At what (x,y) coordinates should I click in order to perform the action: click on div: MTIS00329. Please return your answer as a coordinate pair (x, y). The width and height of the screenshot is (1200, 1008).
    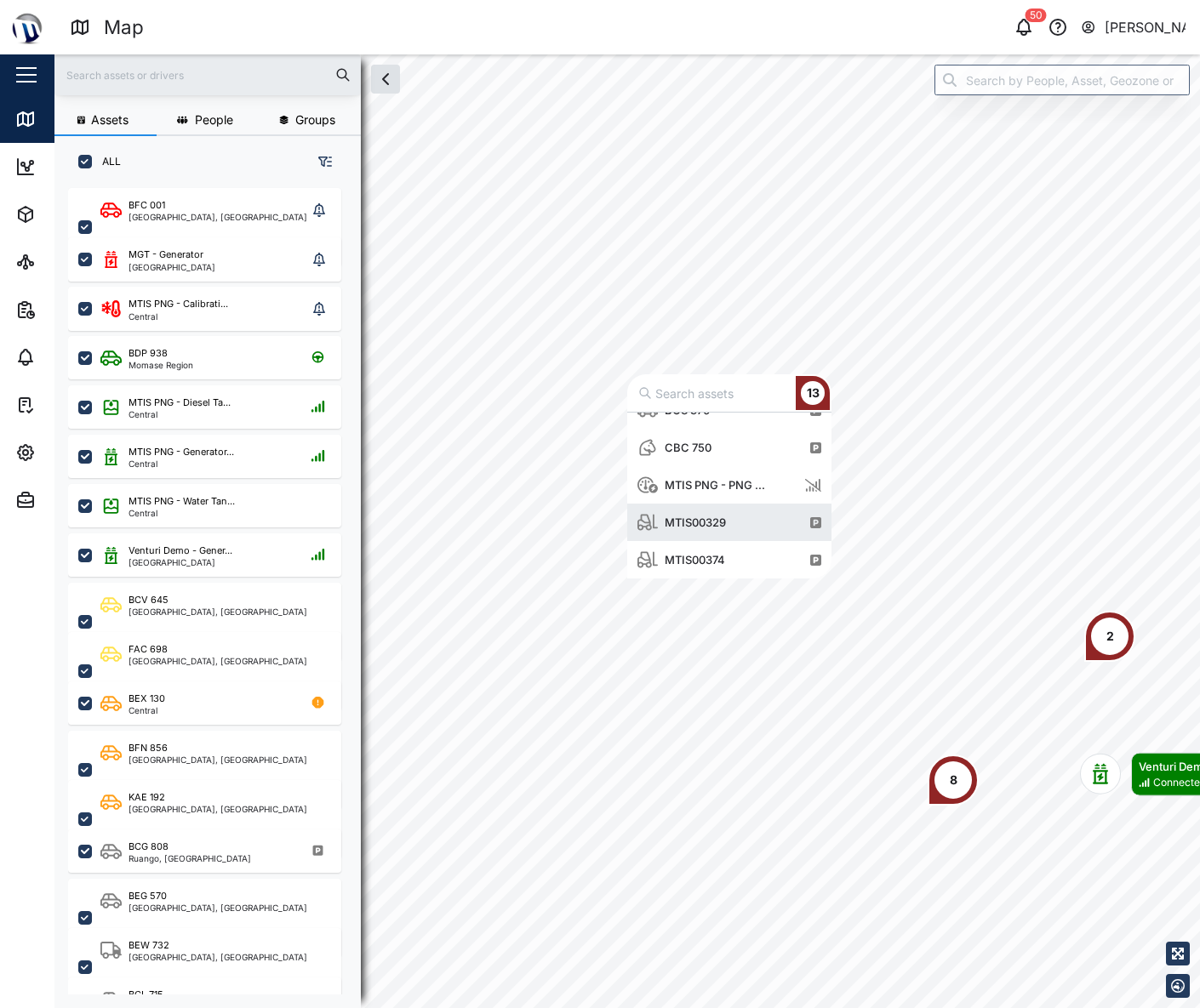
    Looking at the image, I should click on (695, 522).